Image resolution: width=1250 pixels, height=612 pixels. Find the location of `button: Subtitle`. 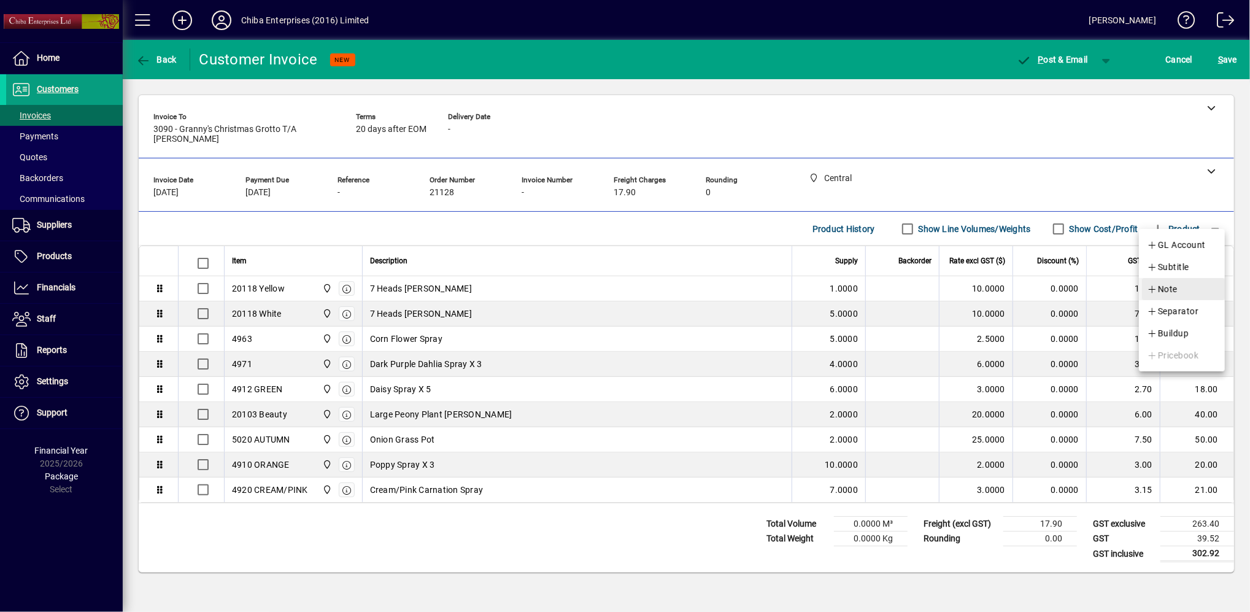

button: Subtitle is located at coordinates (1182, 267).